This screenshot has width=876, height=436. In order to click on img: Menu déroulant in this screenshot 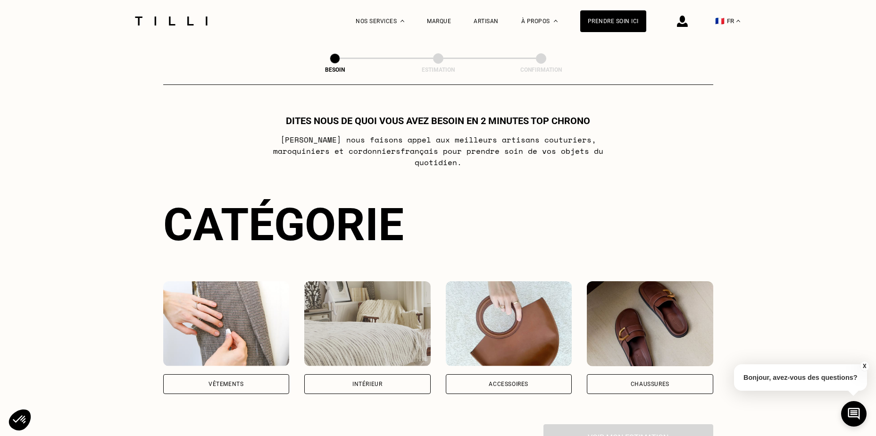, I will do `click(402, 21)`.